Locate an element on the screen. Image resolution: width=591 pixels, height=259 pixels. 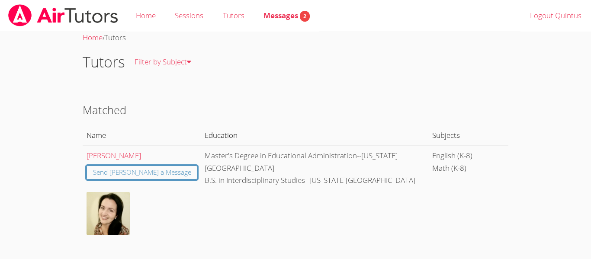
span: 2 is located at coordinates (304, 16).